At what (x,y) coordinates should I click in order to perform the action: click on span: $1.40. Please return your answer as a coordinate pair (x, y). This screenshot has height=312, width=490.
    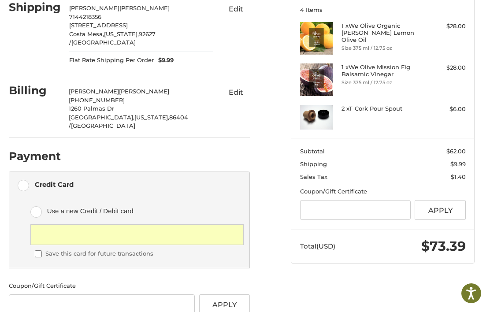
    Looking at the image, I should click on (458, 177).